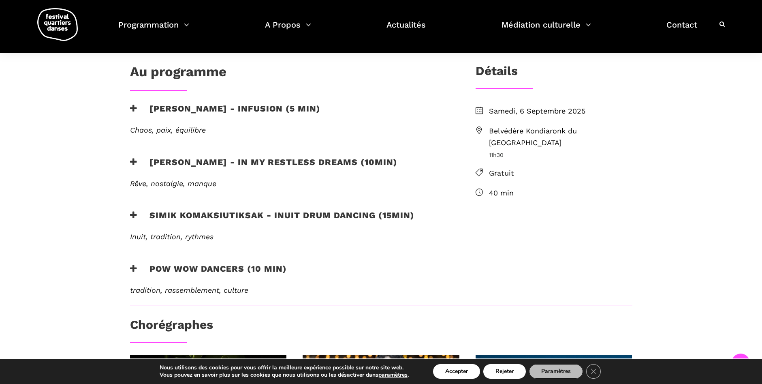 The image size is (762, 384). I want to click on p: Nous utilisons des cookies pour vous offrir la meilleure expérience possible sur notre site web., so click(284, 367).